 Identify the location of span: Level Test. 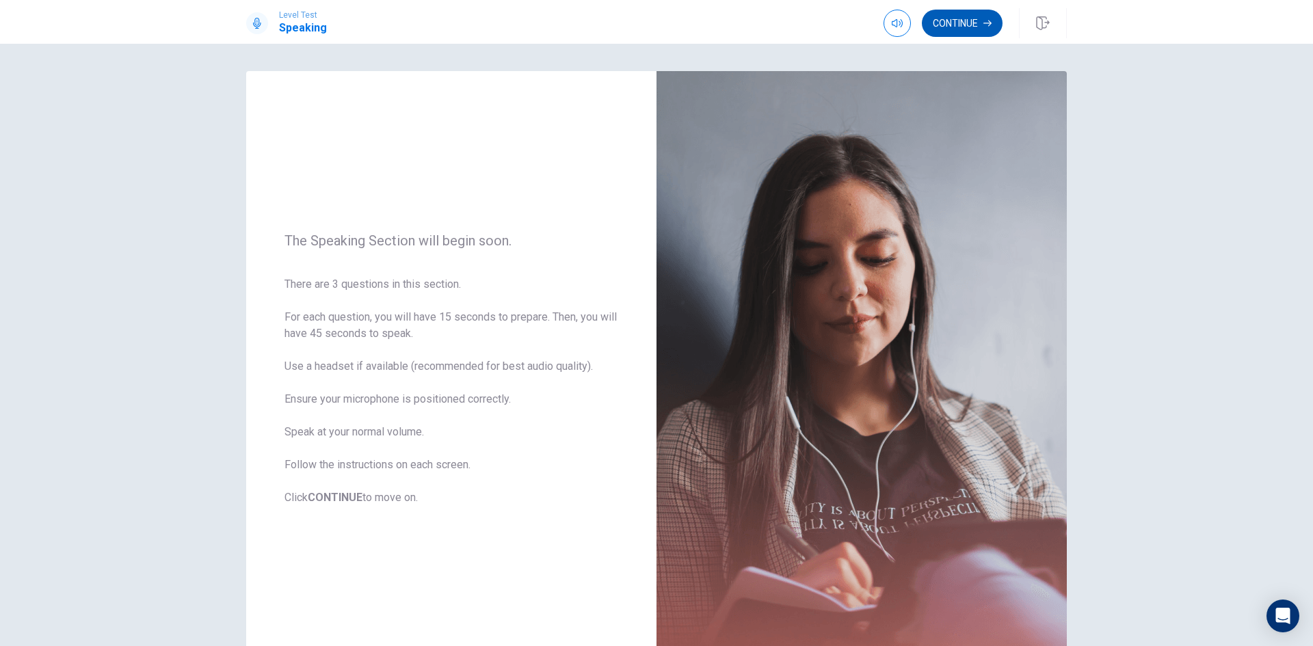
(303, 15).